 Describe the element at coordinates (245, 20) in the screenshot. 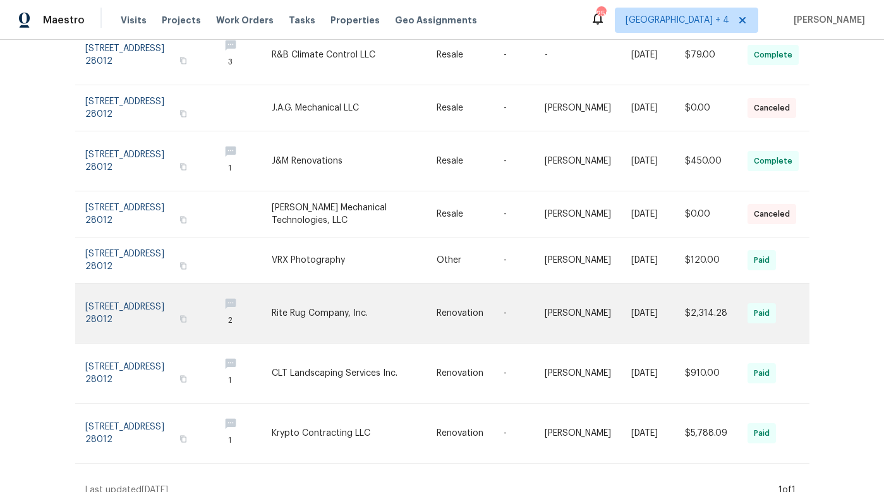

I see `span: Work Orders` at that location.